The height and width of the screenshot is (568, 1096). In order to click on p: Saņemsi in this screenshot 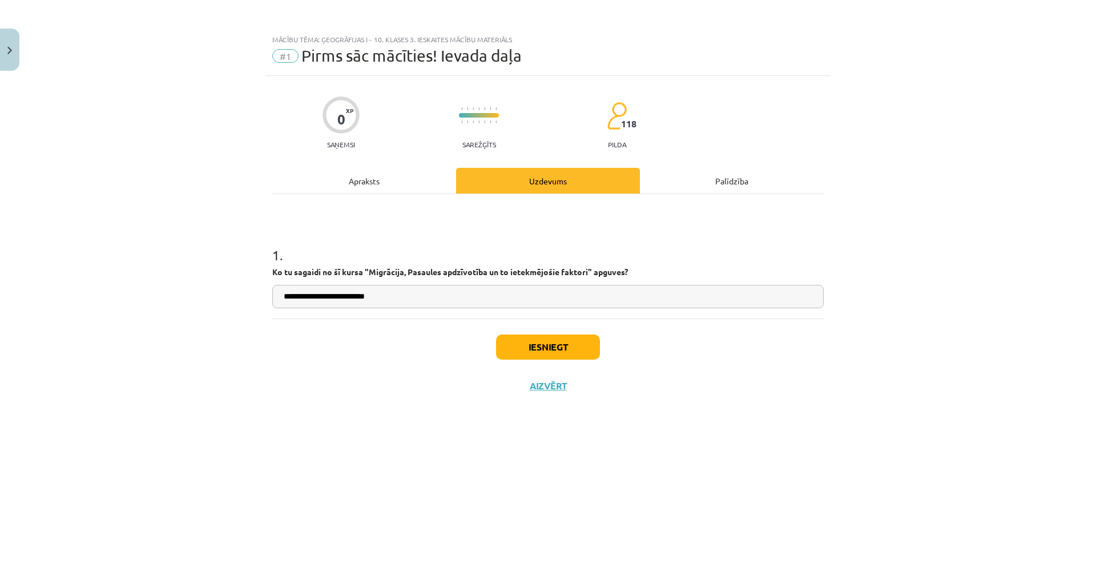, I will do `click(341, 144)`.